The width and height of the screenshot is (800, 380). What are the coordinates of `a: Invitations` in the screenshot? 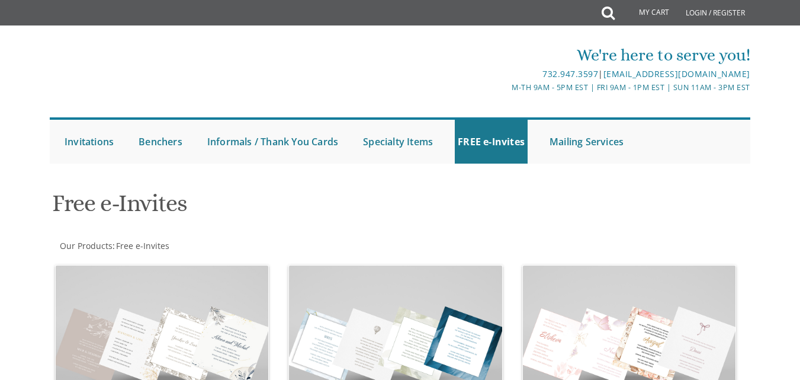 It's located at (89, 141).